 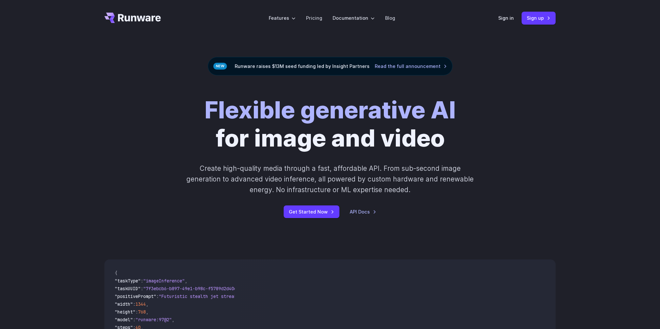 What do you see at coordinates (128, 281) in the screenshot?
I see `span: "taskType"` at bounding box center [128, 281].